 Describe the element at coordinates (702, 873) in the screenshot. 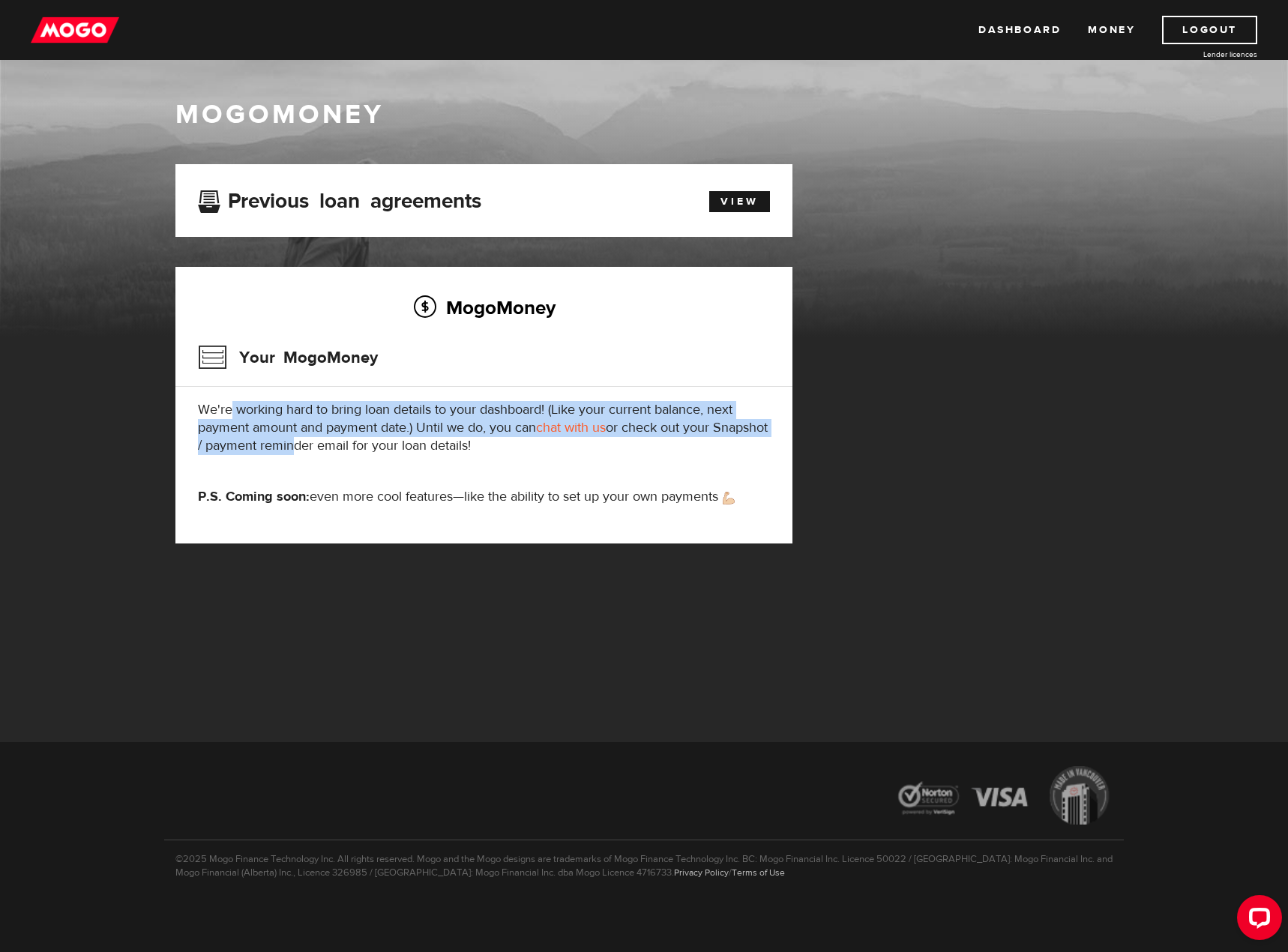

I see `a: Privacy Policy` at that location.